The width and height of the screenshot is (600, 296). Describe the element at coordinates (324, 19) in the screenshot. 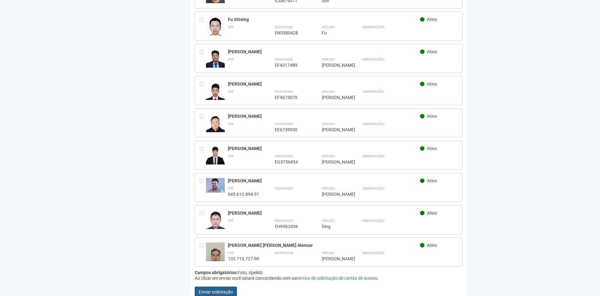

I see `div: Fu Shixing` at that location.